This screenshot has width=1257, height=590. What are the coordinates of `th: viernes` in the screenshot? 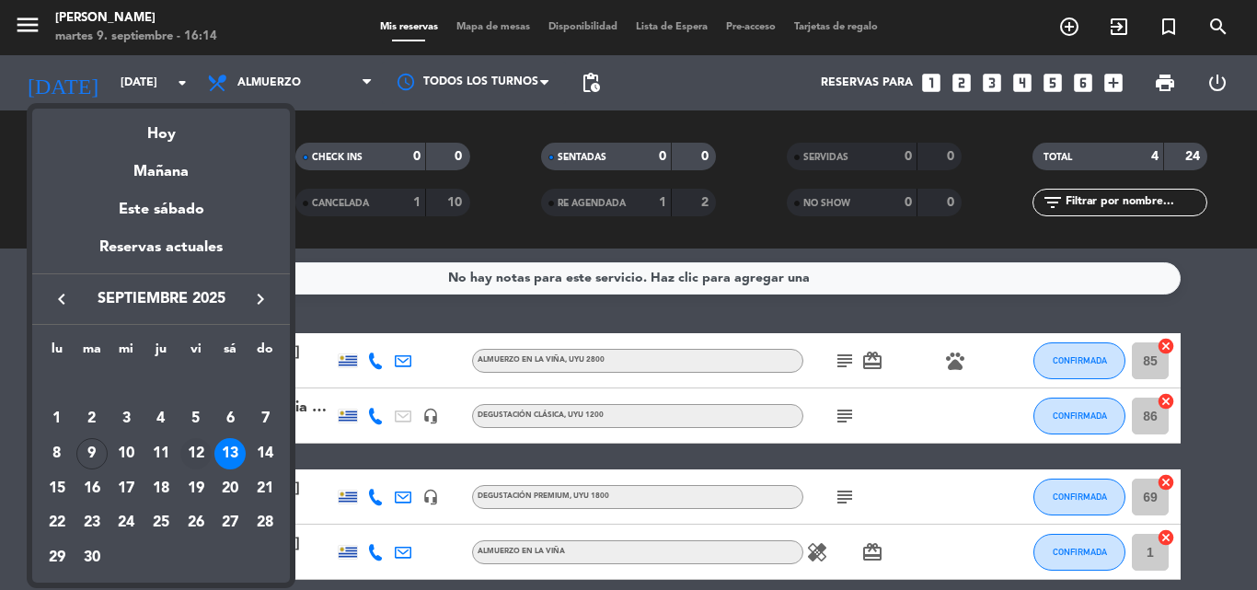 It's located at (196, 353).